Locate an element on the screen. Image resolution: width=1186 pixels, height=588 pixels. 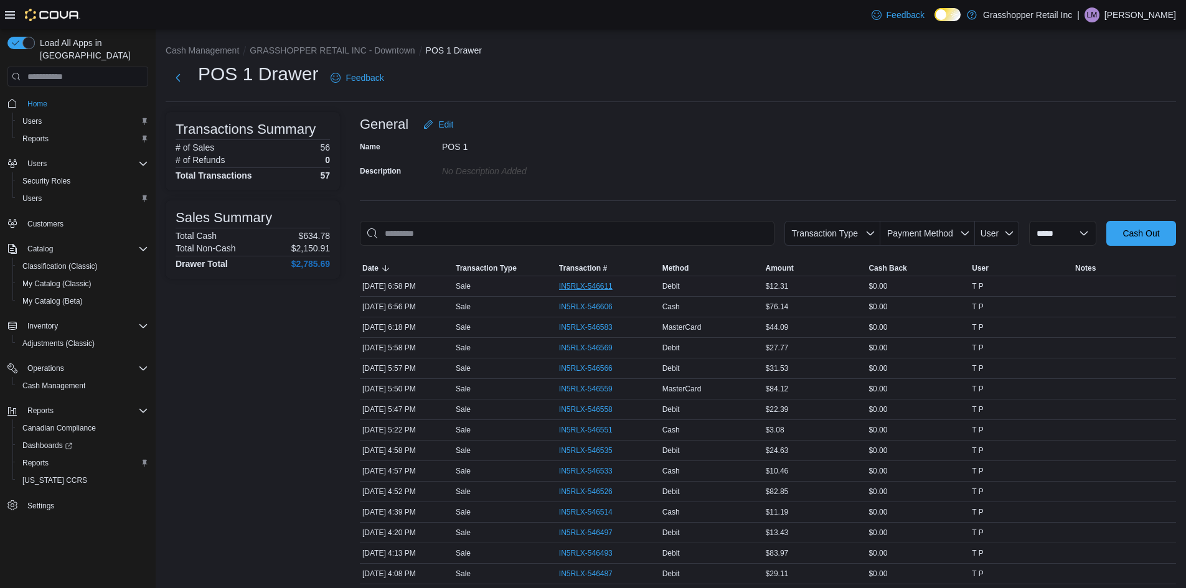
button: Amount is located at coordinates (815, 268).